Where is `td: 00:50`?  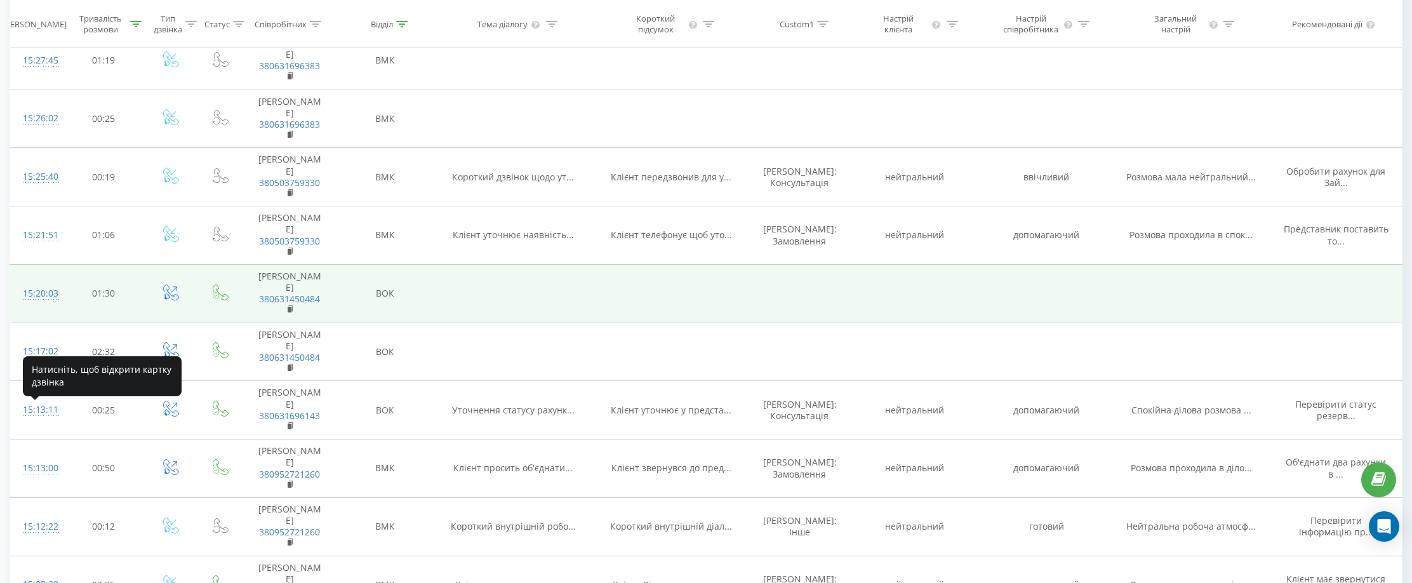
td: 00:50 is located at coordinates (103, 469).